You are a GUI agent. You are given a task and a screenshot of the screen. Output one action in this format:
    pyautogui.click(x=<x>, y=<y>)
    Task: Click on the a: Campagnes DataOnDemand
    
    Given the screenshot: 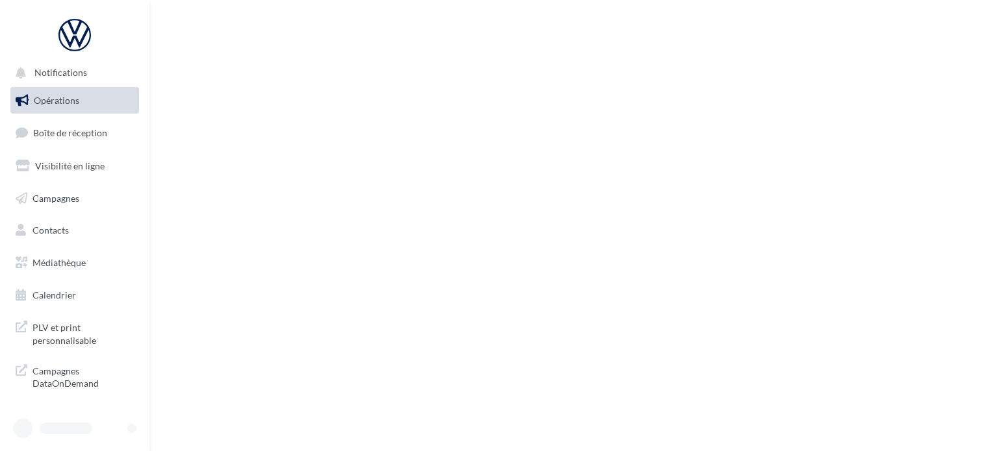 What is the action you would take?
    pyautogui.click(x=75, y=376)
    